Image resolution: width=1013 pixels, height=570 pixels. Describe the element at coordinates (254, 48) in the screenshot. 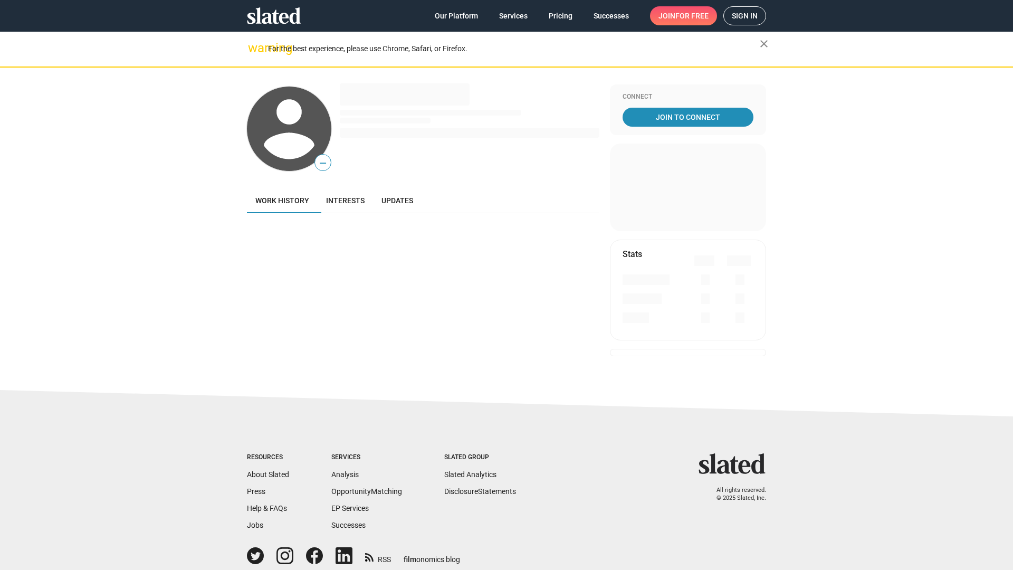

I see `mat-icon: warning` at that location.